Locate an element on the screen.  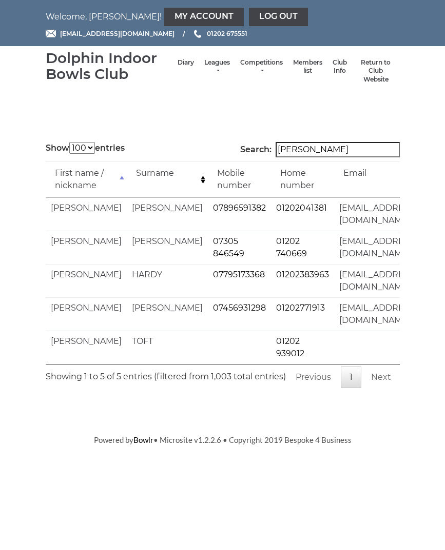
a: Phone us 01202 675551 is located at coordinates (219, 33).